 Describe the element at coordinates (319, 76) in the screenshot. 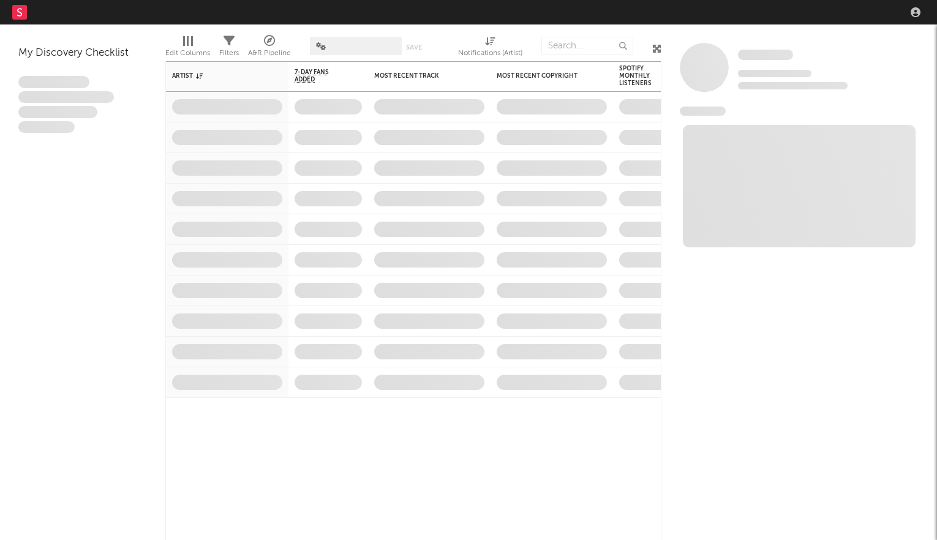

I see `span: 7-Day Fans Added` at that location.